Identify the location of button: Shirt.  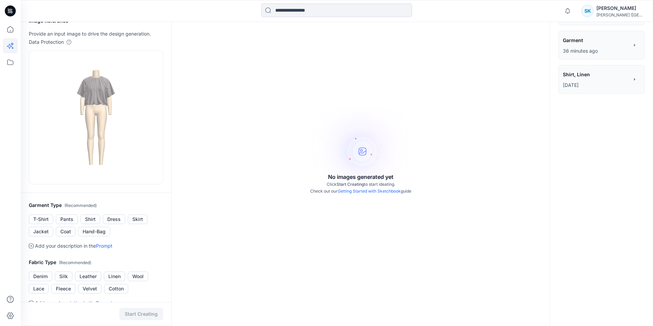
(90, 220).